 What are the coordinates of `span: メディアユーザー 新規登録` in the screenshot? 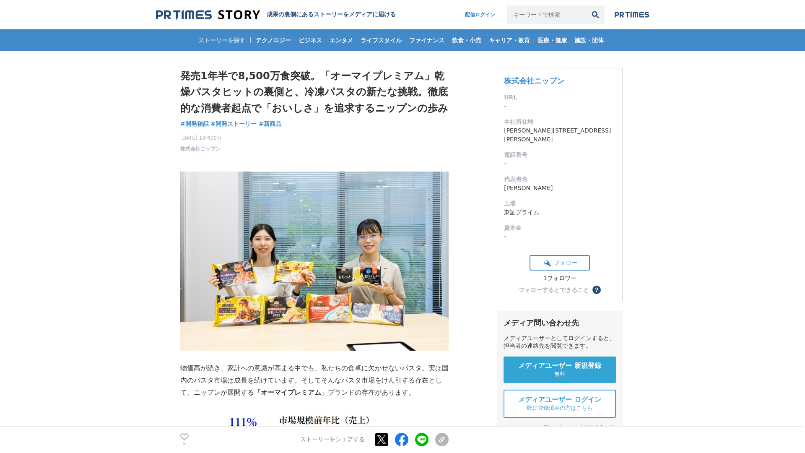 It's located at (560, 366).